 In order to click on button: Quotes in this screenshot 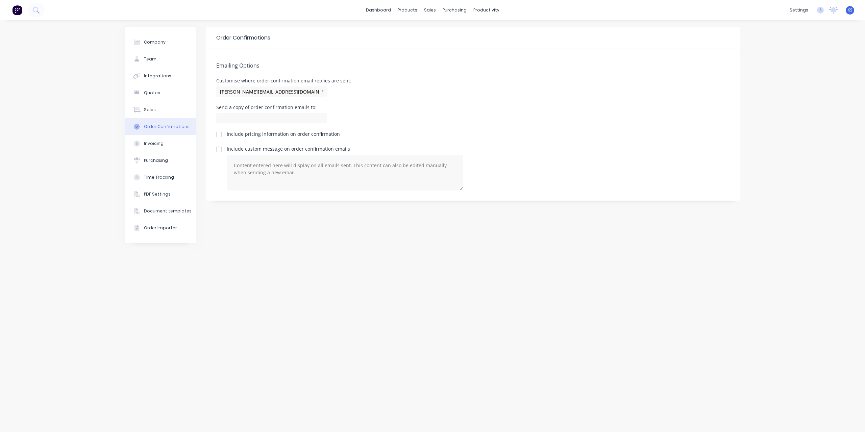, I will do `click(161, 93)`.